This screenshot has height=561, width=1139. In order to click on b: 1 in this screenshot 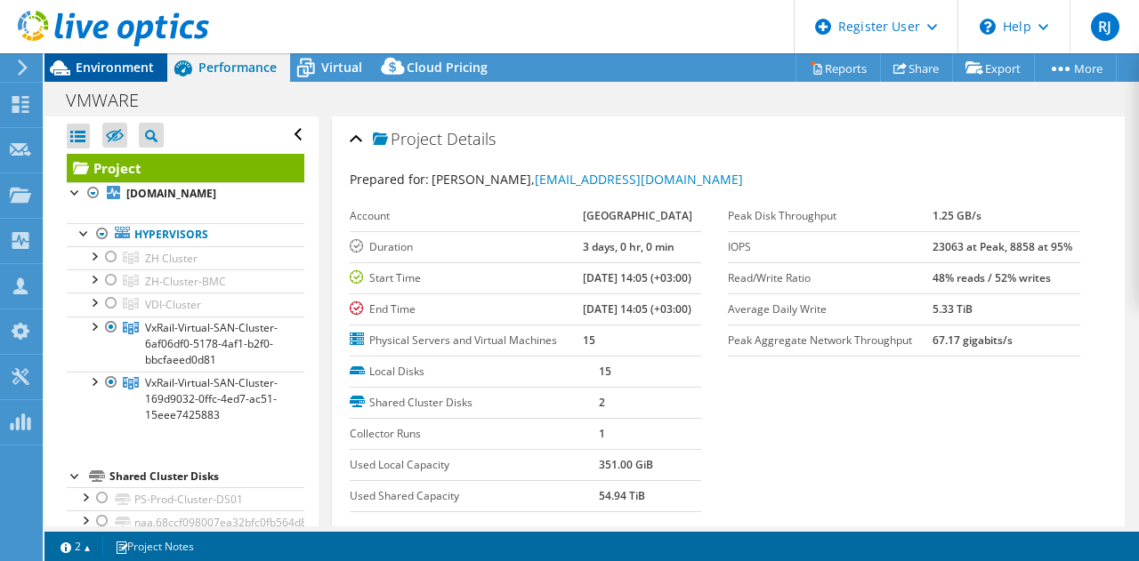, I will do `click(601, 433)`.